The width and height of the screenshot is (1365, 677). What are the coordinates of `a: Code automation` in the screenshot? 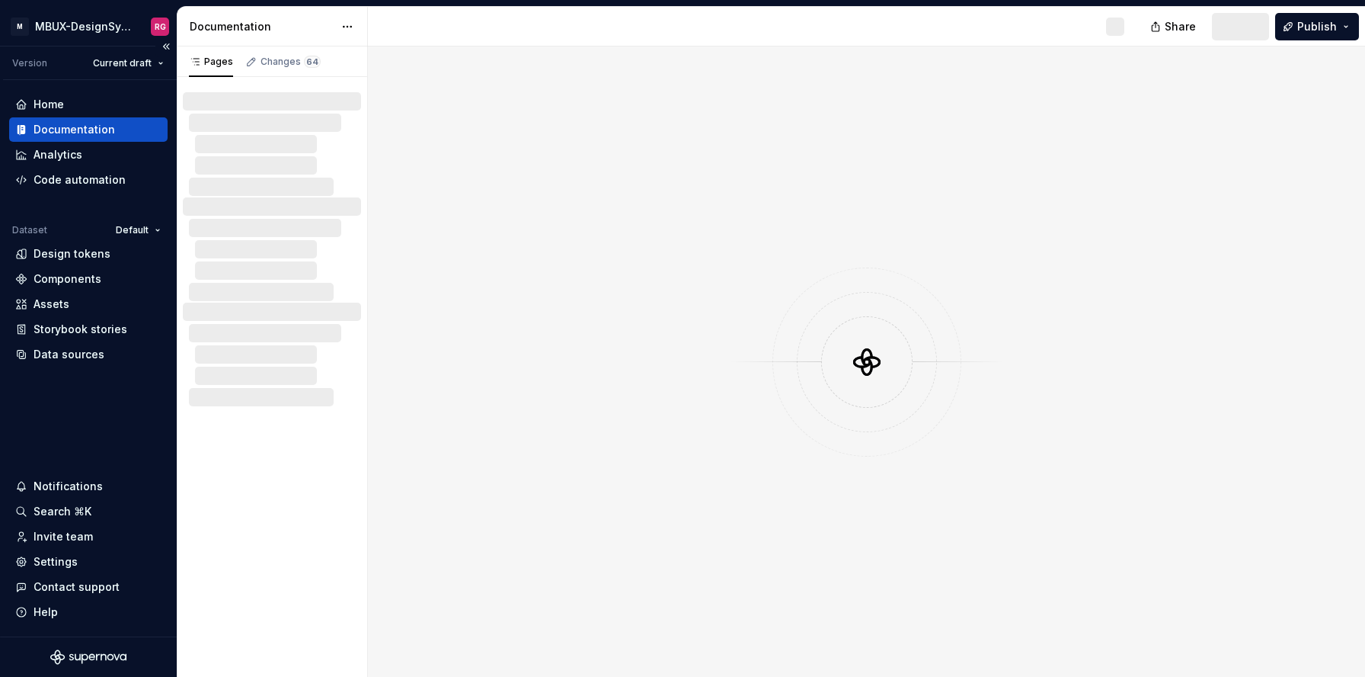 It's located at (88, 180).